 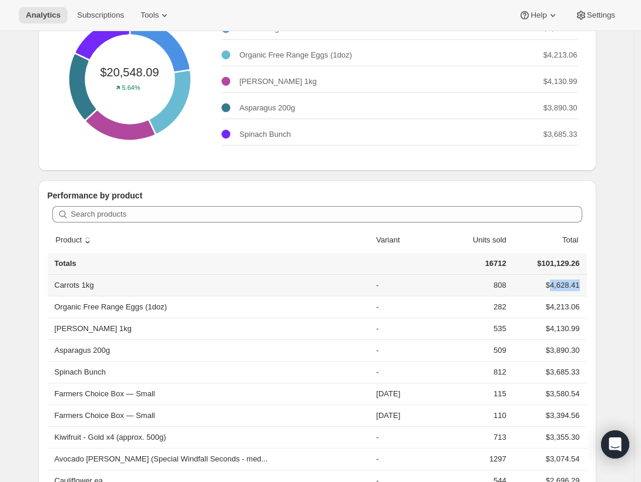 I want to click on p: $3,685.33, so click(x=561, y=135).